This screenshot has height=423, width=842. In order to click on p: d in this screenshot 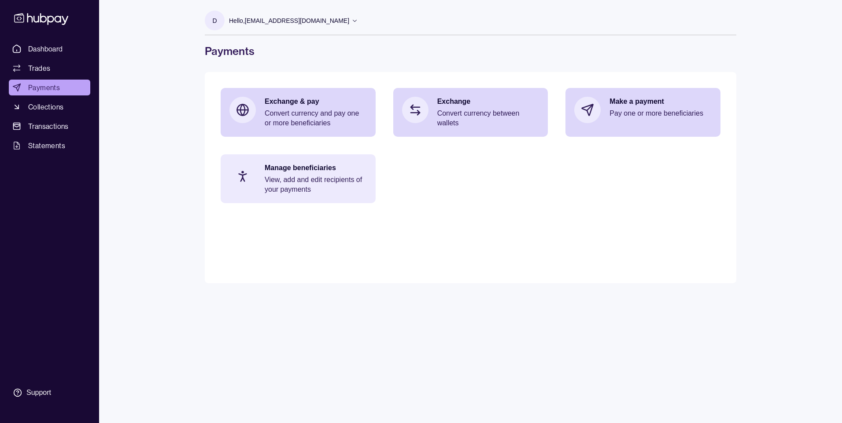, I will do `click(214, 21)`.